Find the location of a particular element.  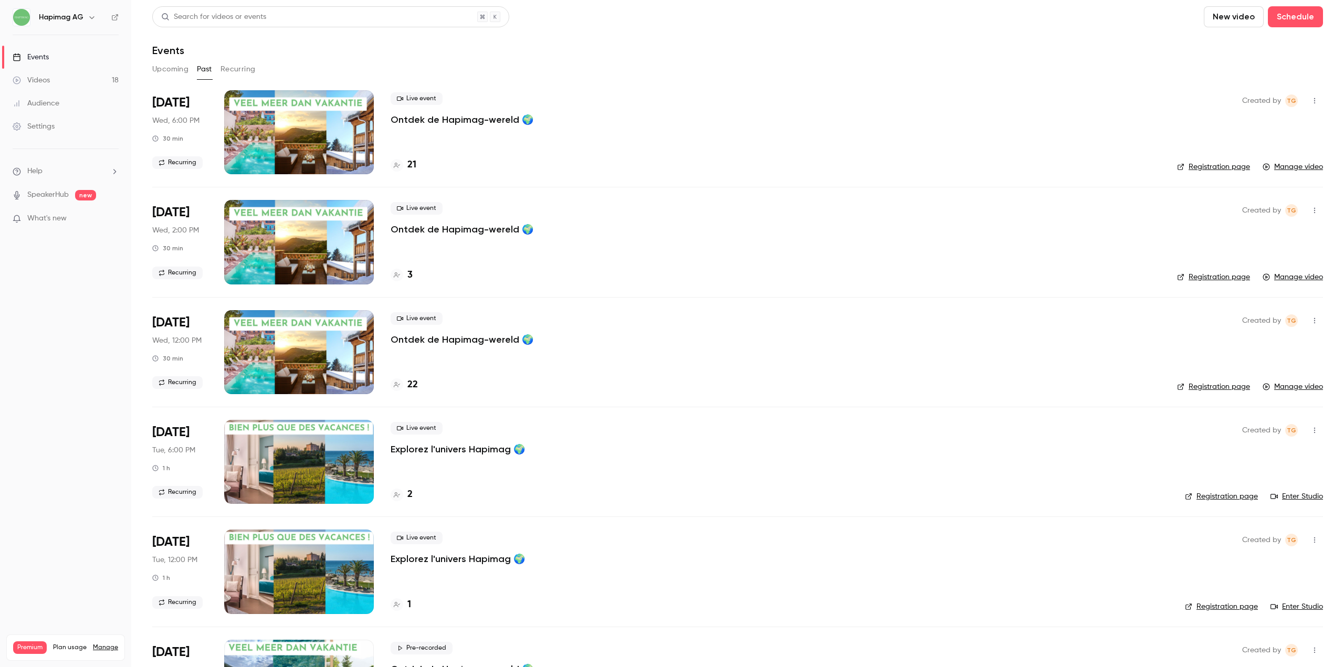

img: Hapimag AG is located at coordinates (22, 17).